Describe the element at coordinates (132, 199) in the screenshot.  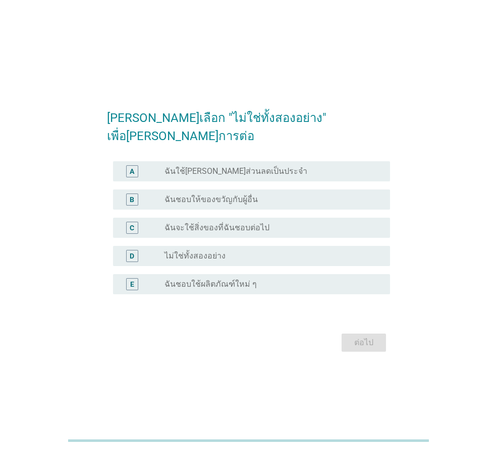
I see `div: B` at that location.